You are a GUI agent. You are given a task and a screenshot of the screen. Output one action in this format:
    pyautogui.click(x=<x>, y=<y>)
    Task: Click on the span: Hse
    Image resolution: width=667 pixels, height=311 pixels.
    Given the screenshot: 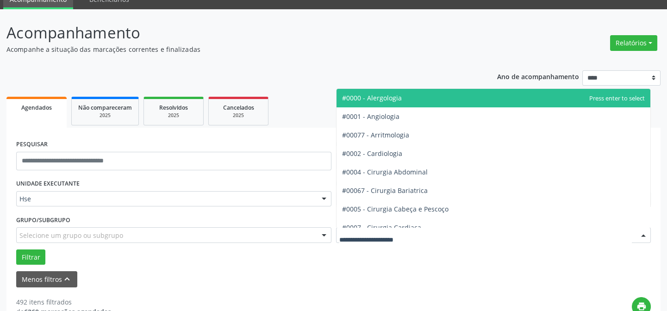 What is the action you would take?
    pyautogui.click(x=166, y=199)
    